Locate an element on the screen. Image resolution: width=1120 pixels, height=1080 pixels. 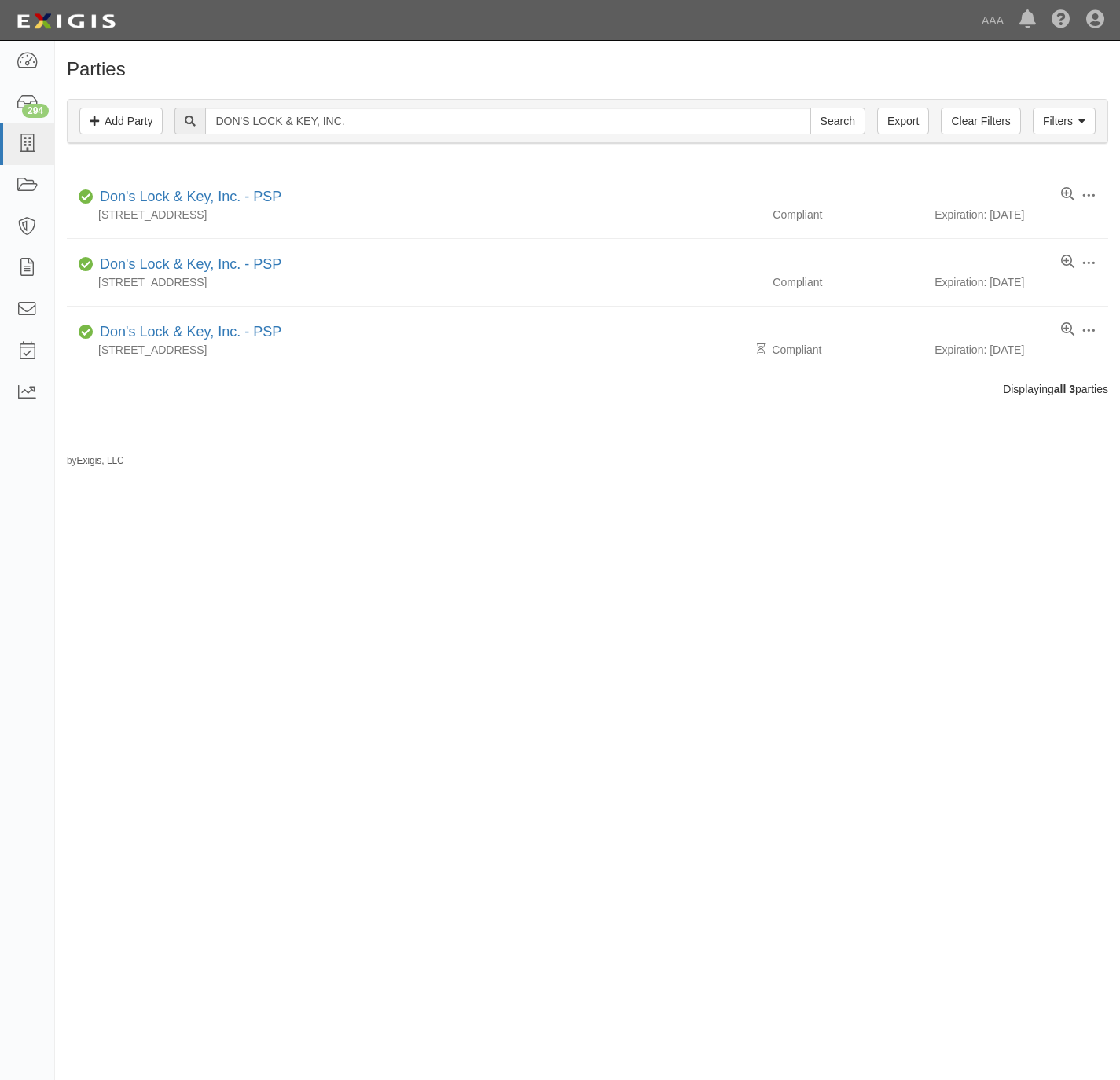
i: Help Center - Complianz is located at coordinates (1062, 21).